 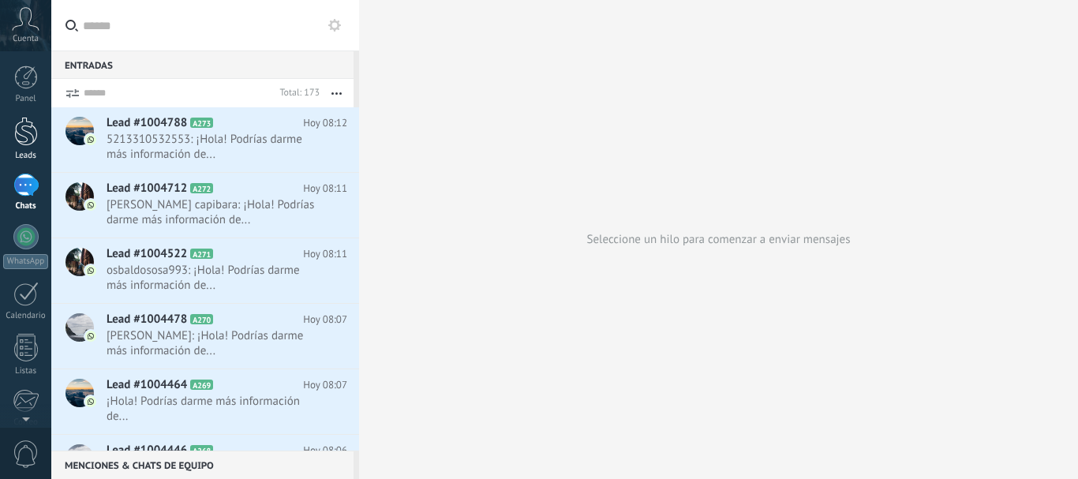 What do you see at coordinates (325, 123) in the screenshot?
I see `span: Hoy 08:12` at bounding box center [325, 123].